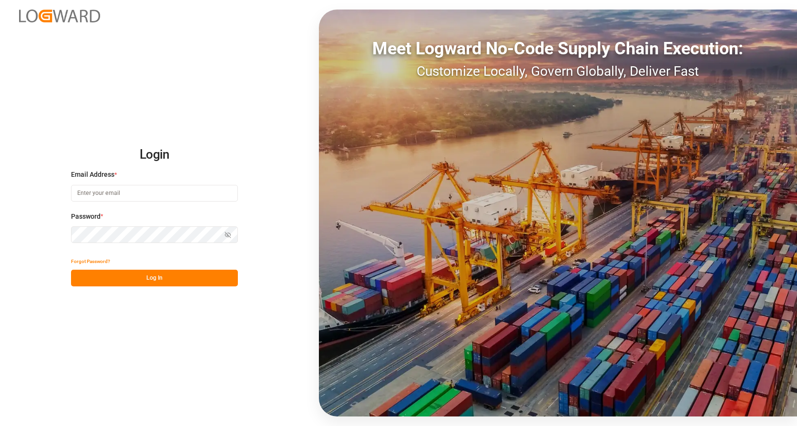  I want to click on span: Email Address, so click(93, 175).